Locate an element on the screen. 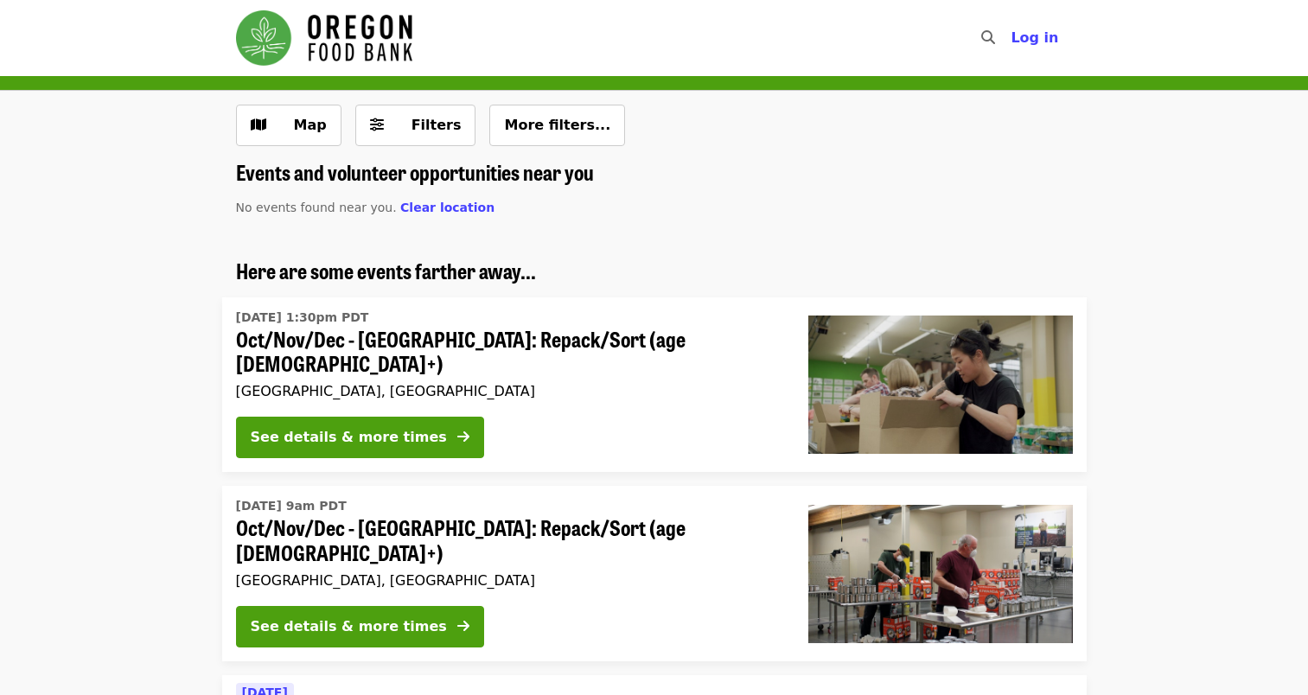 Image resolution: width=1308 pixels, height=695 pixels. input: Search is located at coordinates (1012, 38).